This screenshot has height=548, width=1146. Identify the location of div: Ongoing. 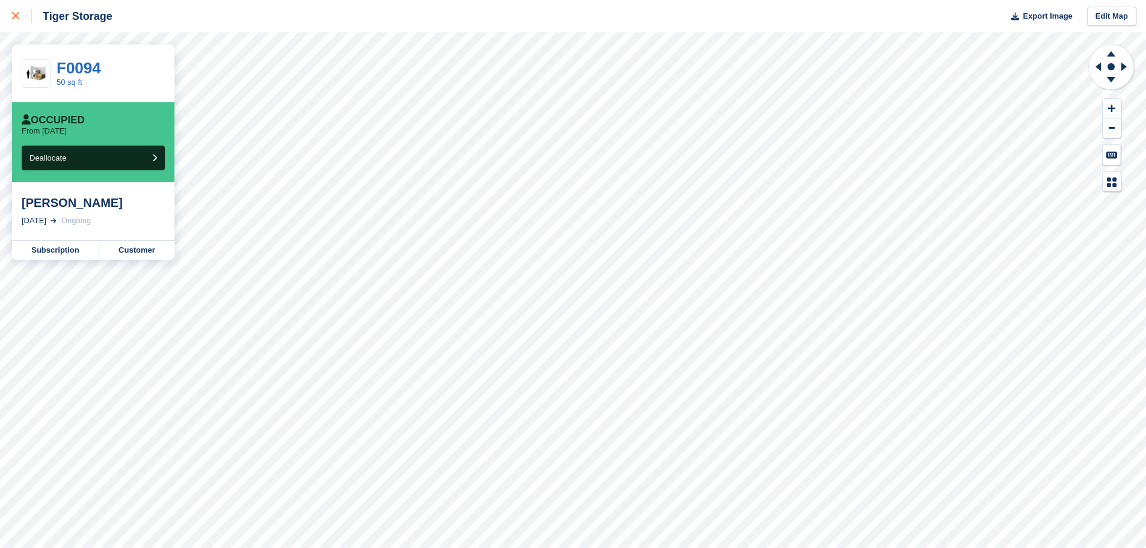
(76, 221).